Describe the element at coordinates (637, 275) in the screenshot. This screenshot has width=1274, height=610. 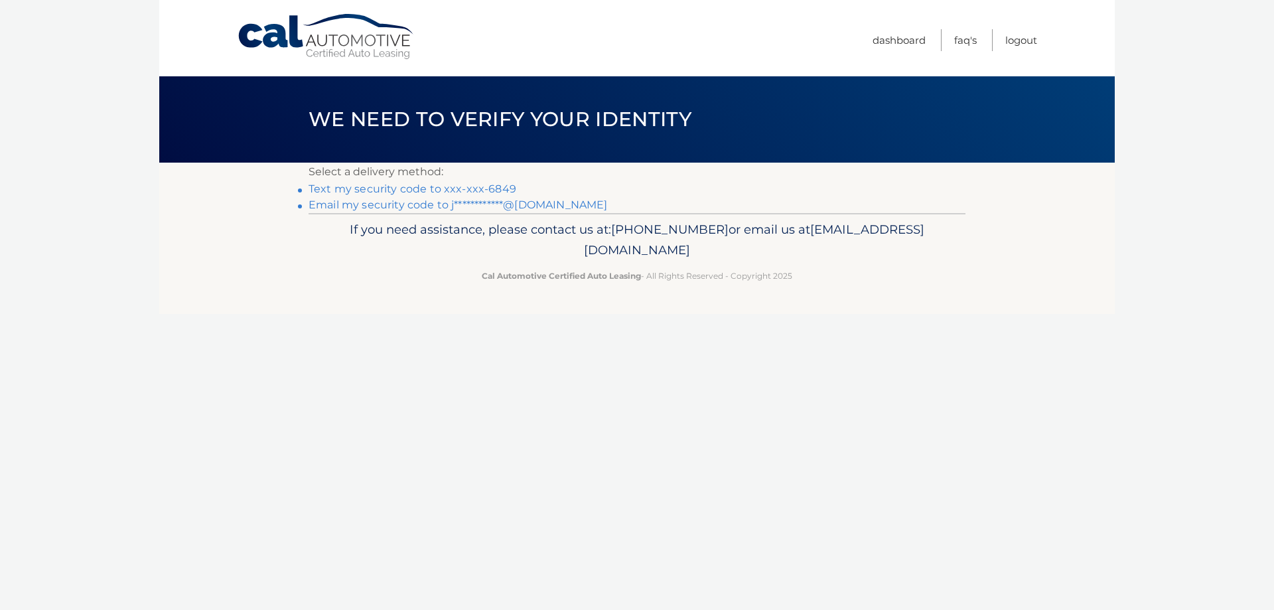
I see `p: - All Rights Reserved - Copyright 2025` at that location.